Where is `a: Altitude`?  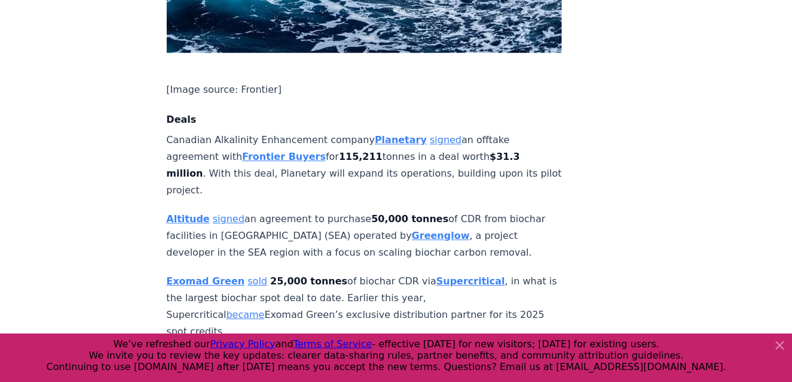
a: Altitude is located at coordinates (188, 218).